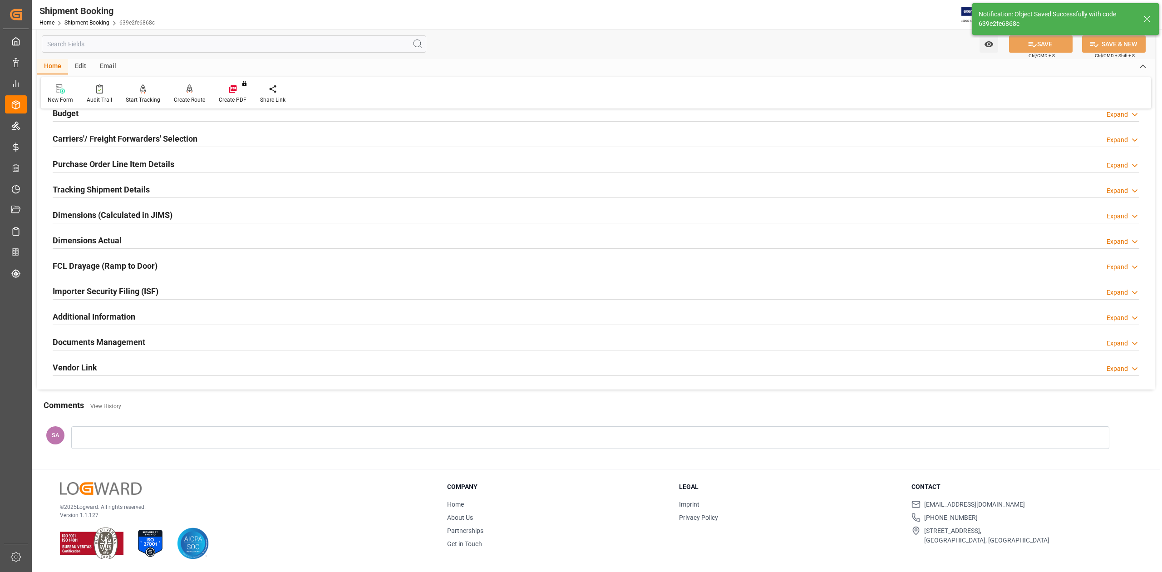 This screenshot has height=572, width=1162. What do you see at coordinates (465, 531) in the screenshot?
I see `a: Partnerships` at bounding box center [465, 531].